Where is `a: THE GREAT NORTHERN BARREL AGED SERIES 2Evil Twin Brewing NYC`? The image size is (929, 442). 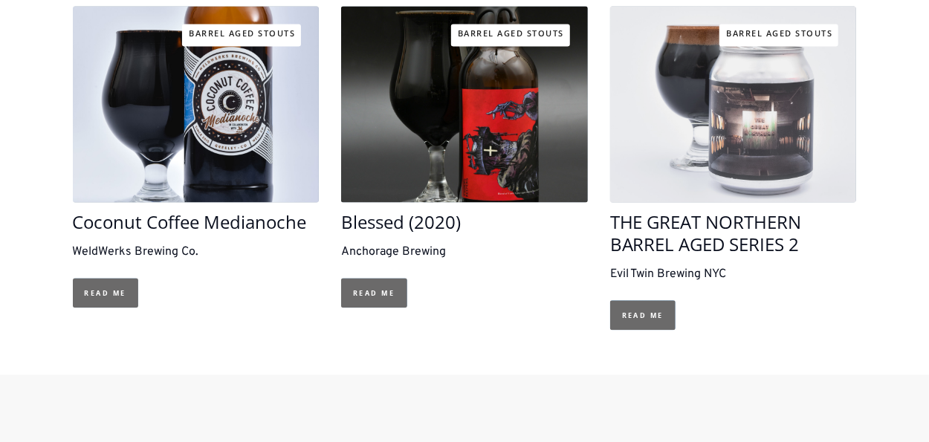 a: THE GREAT NORTHERN BARREL AGED SERIES 2Evil Twin Brewing NYC is located at coordinates (733, 248).